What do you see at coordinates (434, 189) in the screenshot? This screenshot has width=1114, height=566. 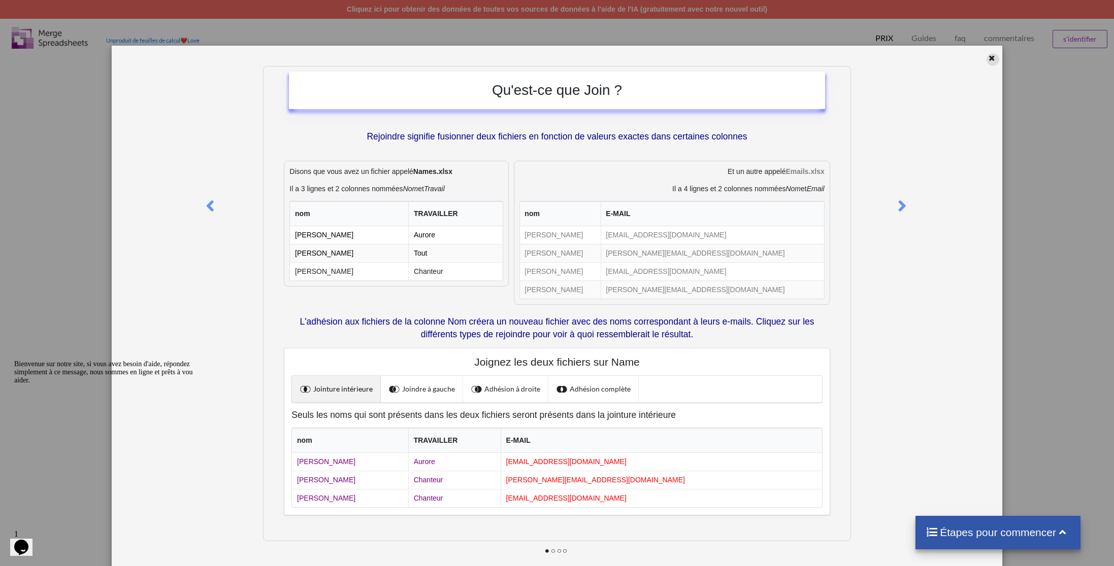 I see `i: Travail` at bounding box center [434, 189].